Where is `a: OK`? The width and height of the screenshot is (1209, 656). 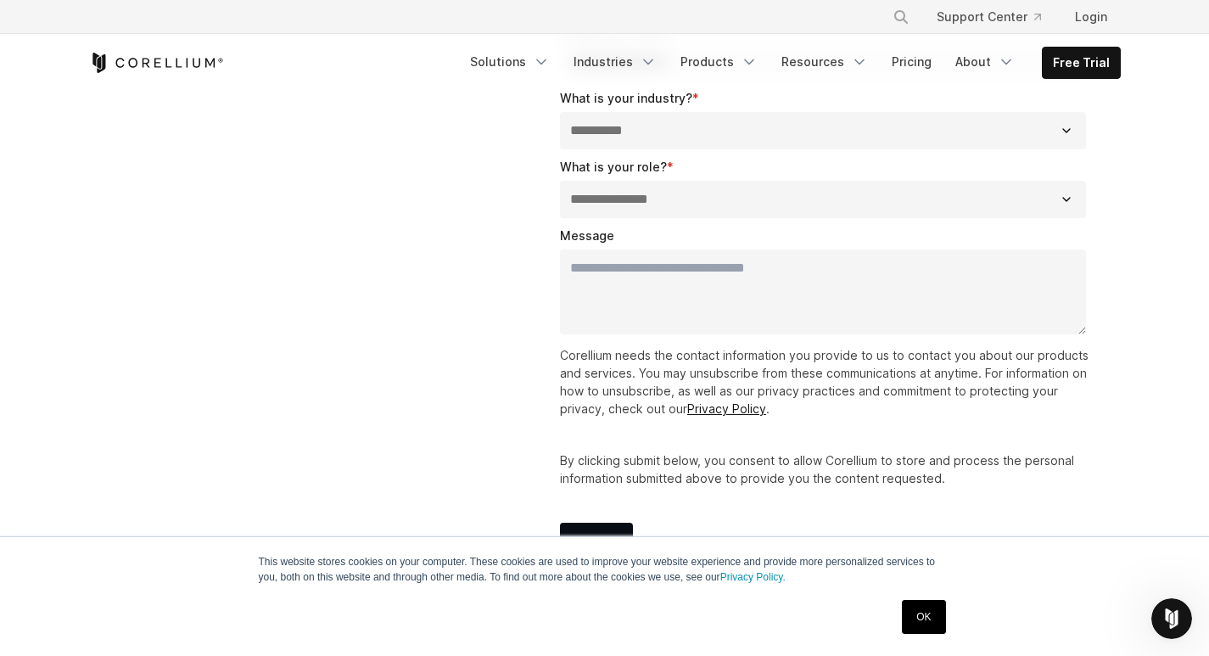
a: OK is located at coordinates (923, 617).